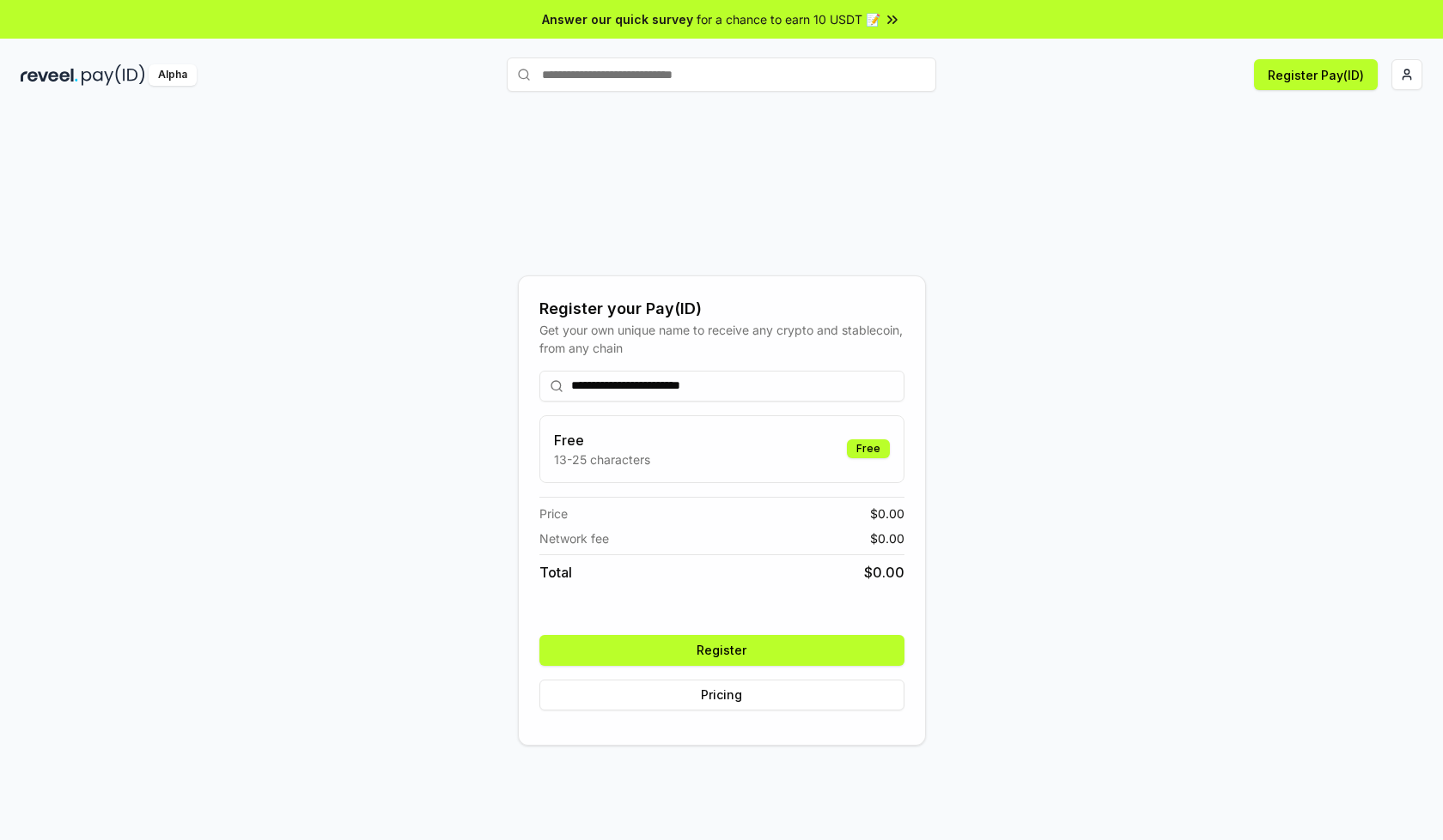 This screenshot has width=1443, height=840. What do you see at coordinates (602, 459) in the screenshot?
I see `p: 13-25 characters` at bounding box center [602, 459].